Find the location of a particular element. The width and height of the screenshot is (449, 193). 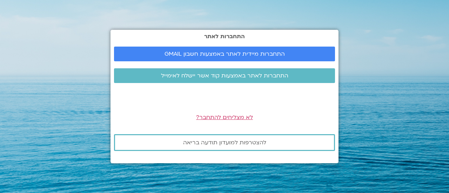

span: התחברות לאתר באמצעות קוד אשר יישלח לאימייל is located at coordinates (224, 76).